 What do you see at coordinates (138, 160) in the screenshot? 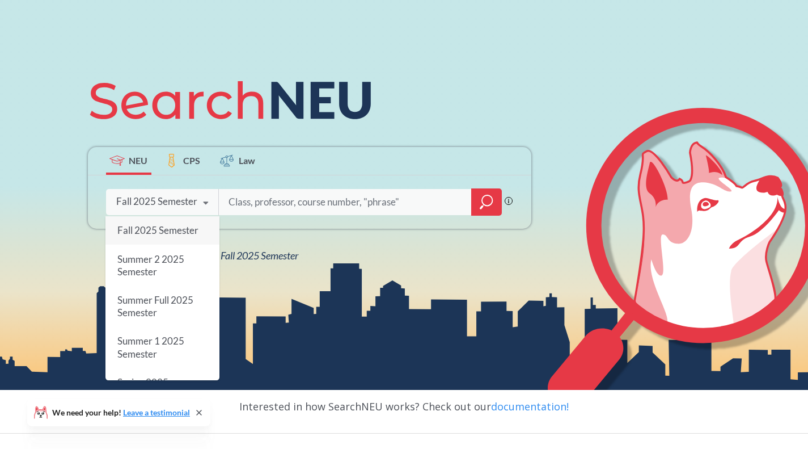
I see `span: NEU` at bounding box center [138, 160].